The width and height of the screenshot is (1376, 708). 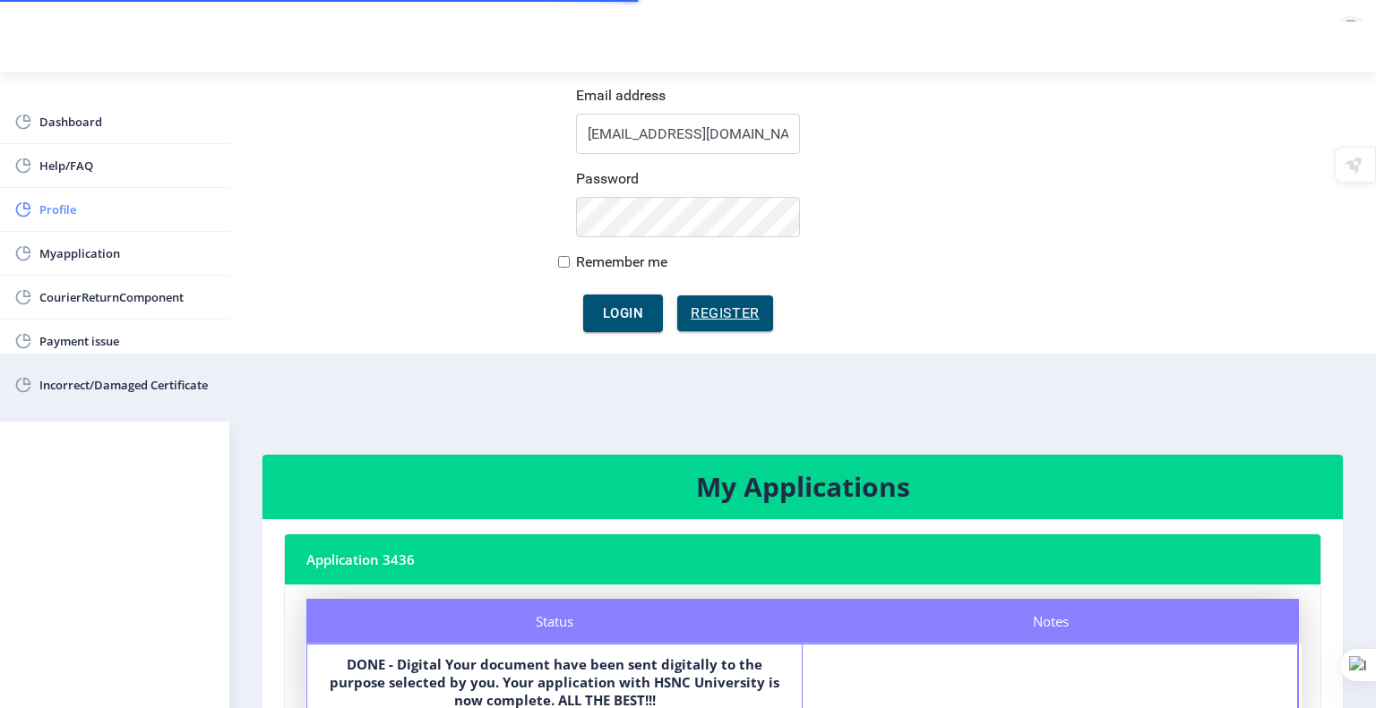 I want to click on div: Notes, so click(x=1051, y=622).